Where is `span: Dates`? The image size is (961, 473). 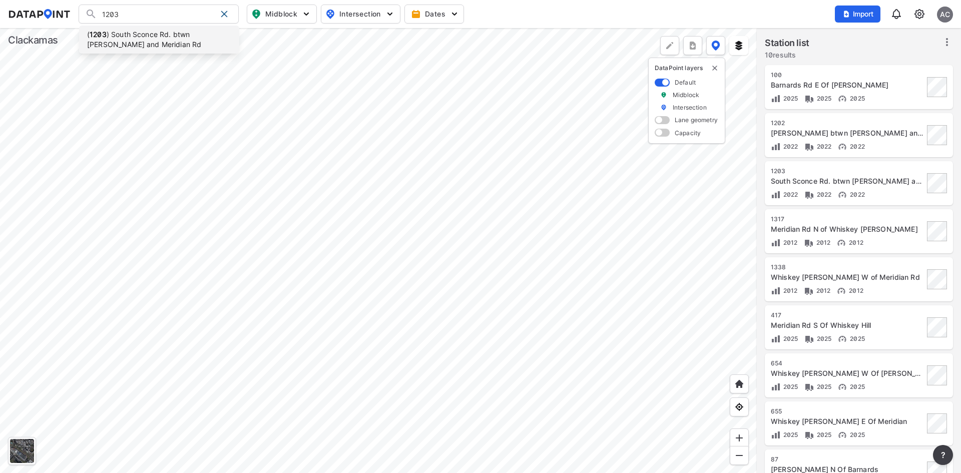 span: Dates is located at coordinates (435, 14).